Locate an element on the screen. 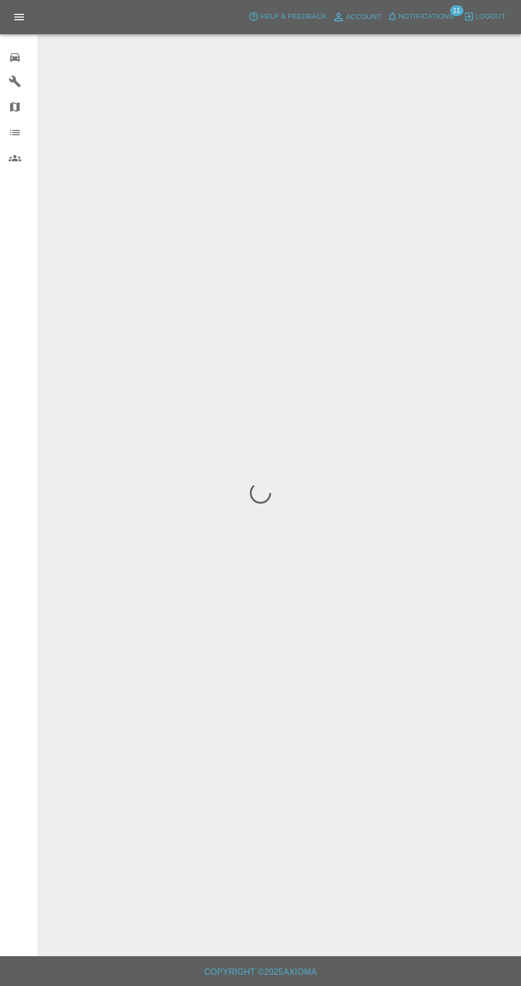  span: Account is located at coordinates (364, 17).